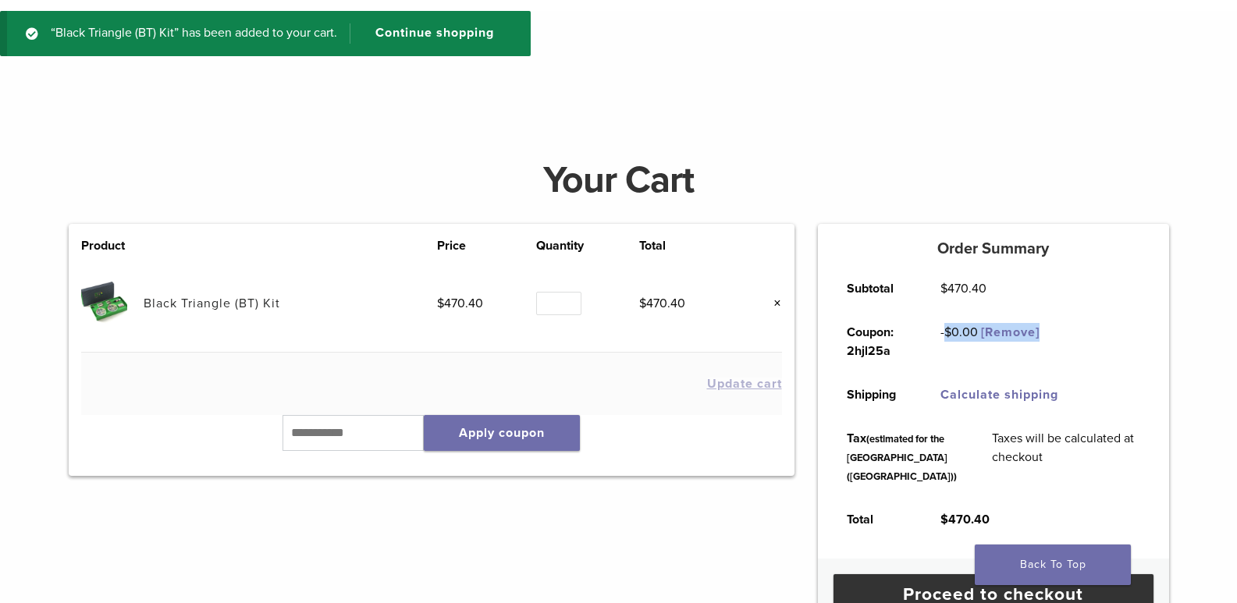 The image size is (1237, 603). Describe the element at coordinates (876, 342) in the screenshot. I see `th: Coupon: 2hjl25a` at that location.